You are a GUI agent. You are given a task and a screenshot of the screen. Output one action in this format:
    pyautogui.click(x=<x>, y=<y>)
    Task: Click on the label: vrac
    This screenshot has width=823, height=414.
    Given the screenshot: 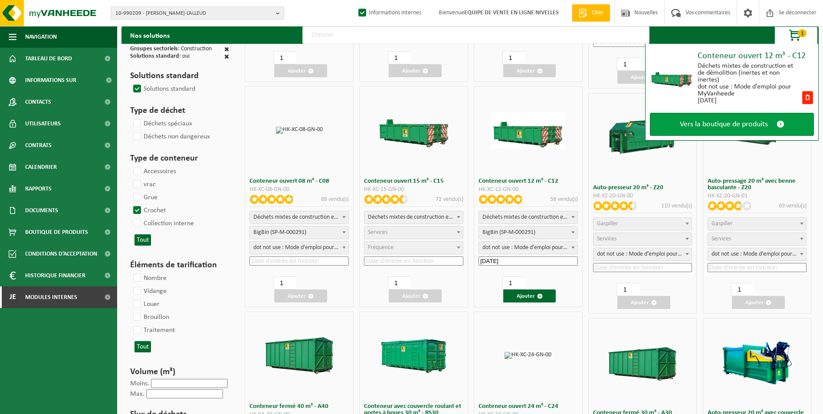 What is the action you would take?
    pyautogui.click(x=144, y=184)
    